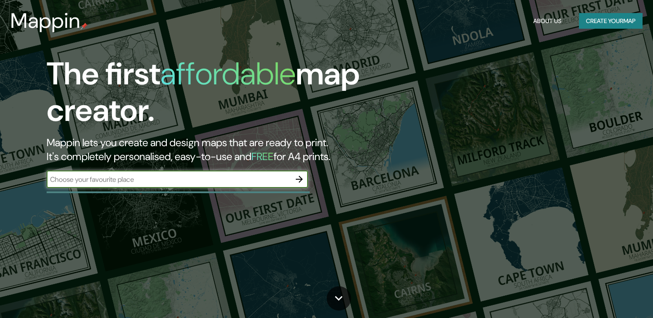  What do you see at coordinates (547, 21) in the screenshot?
I see `font: About Us` at bounding box center [547, 21].